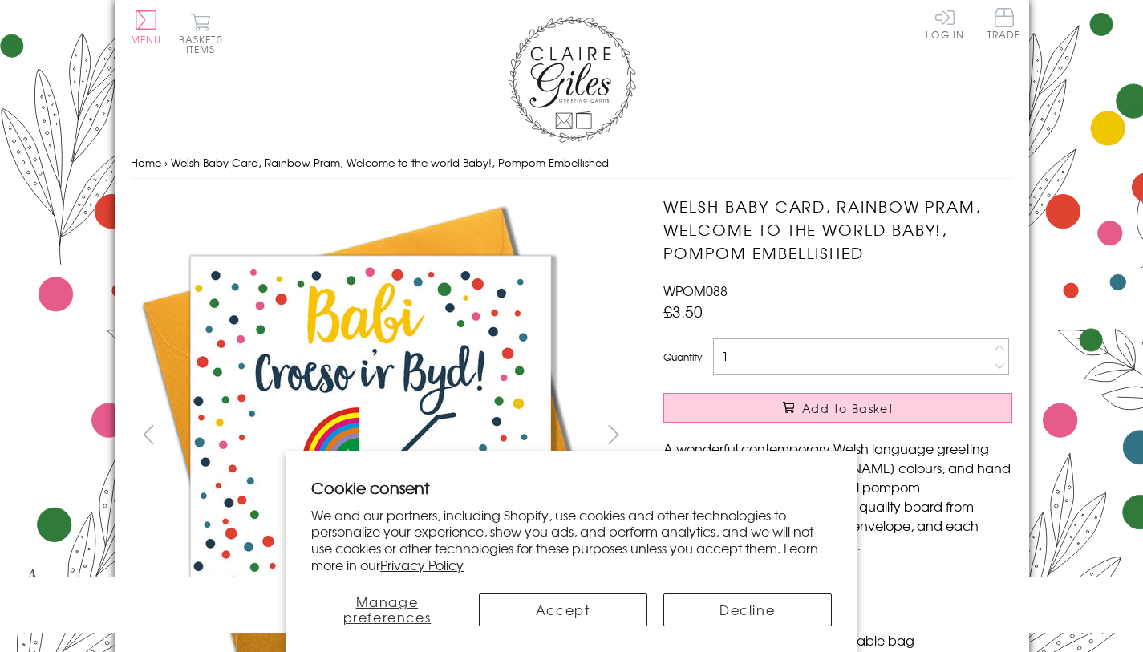  Describe the element at coordinates (146, 39) in the screenshot. I see `span: Menu` at that location.